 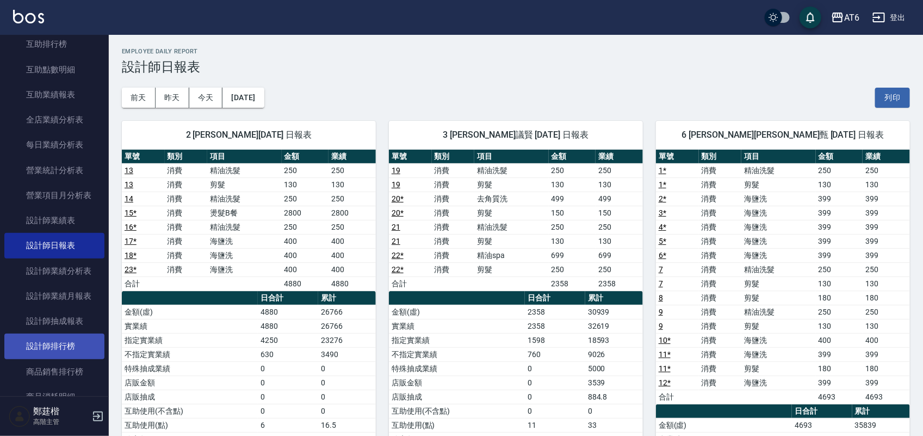 I want to click on th: 日合計, so click(x=555, y=298).